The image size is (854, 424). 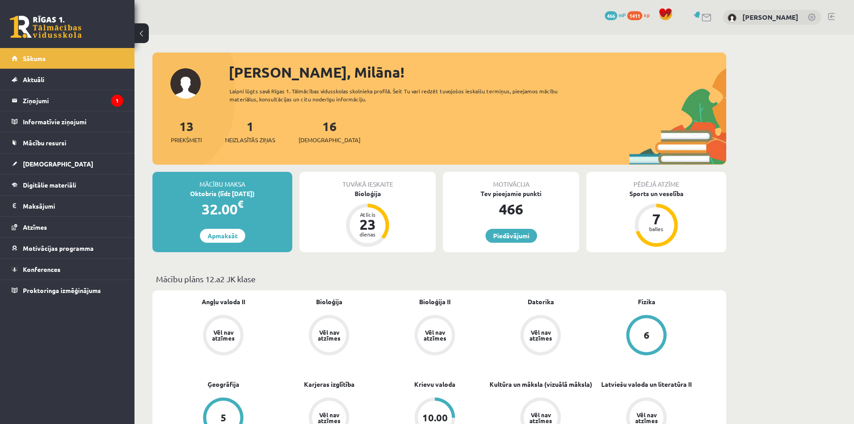 What do you see at coordinates (67, 290) in the screenshot?
I see `a: Proktoringa izmēģinājums` at bounding box center [67, 290].